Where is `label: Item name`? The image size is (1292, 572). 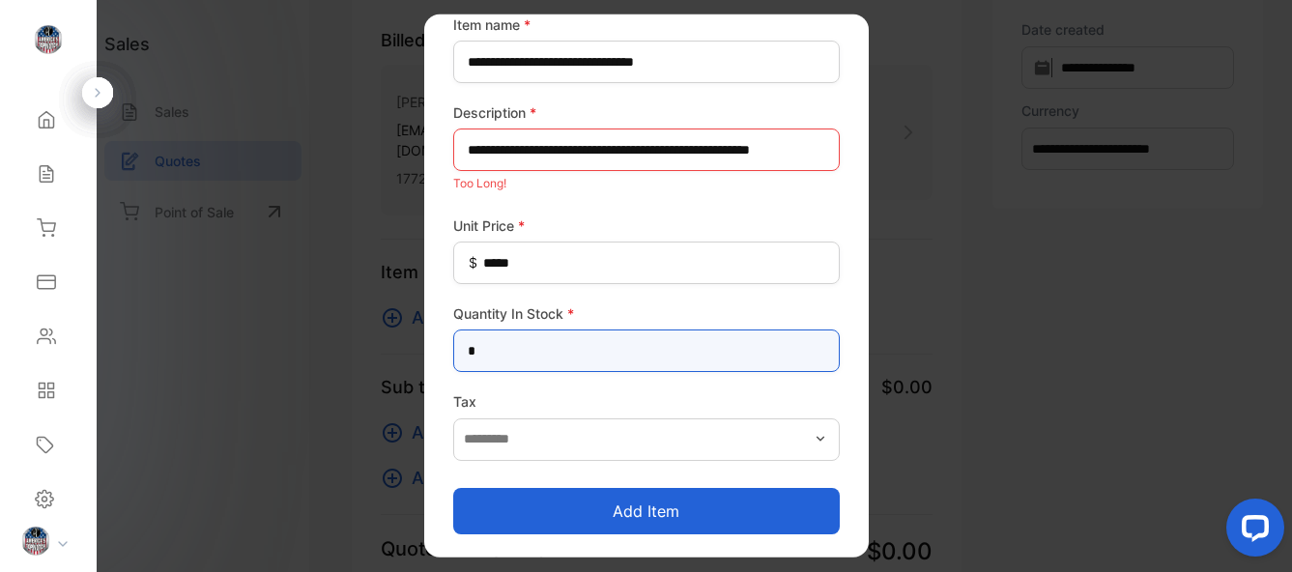 label: Item name is located at coordinates (646, 24).